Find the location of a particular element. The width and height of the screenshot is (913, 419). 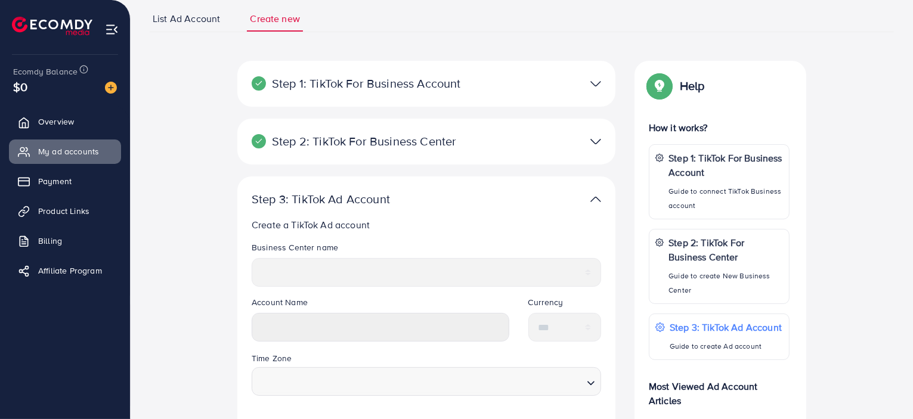

a: My ad accounts is located at coordinates (65, 151).